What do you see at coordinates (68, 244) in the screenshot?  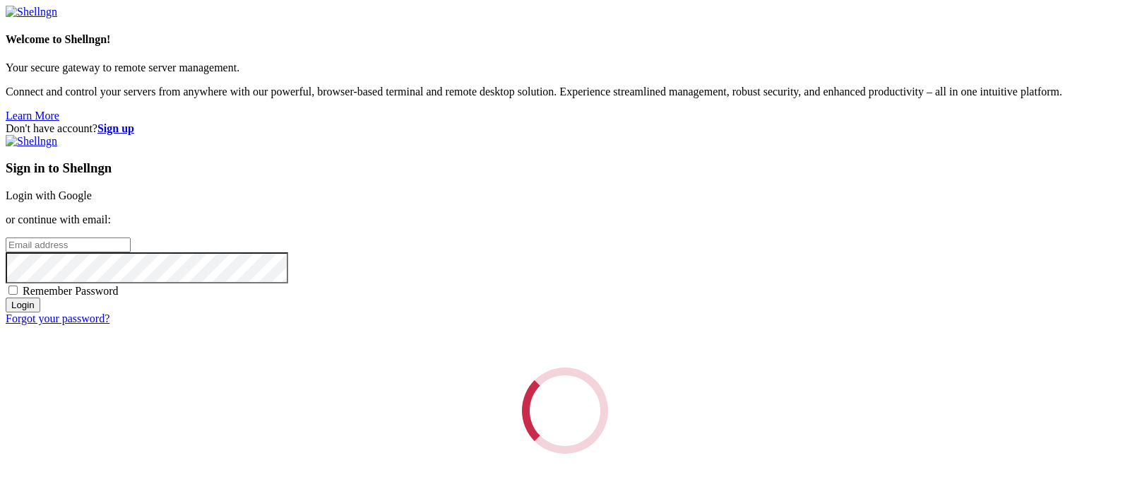 I see `input: Email address` at bounding box center [68, 244].